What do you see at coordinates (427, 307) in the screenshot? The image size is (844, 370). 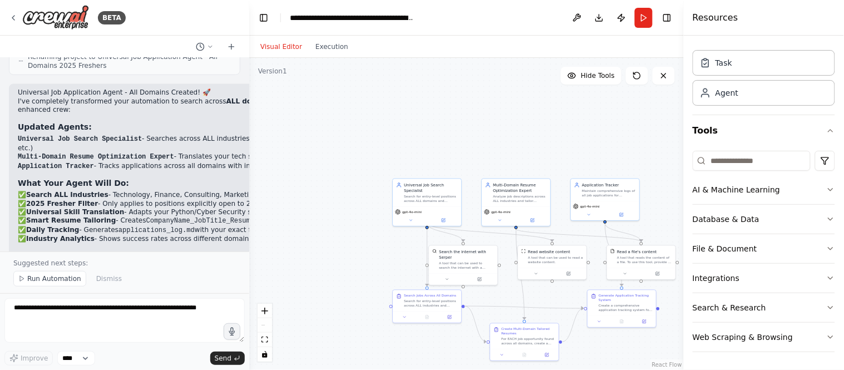 I see `div: Search Jobs Across All DomainsSearch for entry-level positions across ALL industries and domains ...` at bounding box center [427, 307].